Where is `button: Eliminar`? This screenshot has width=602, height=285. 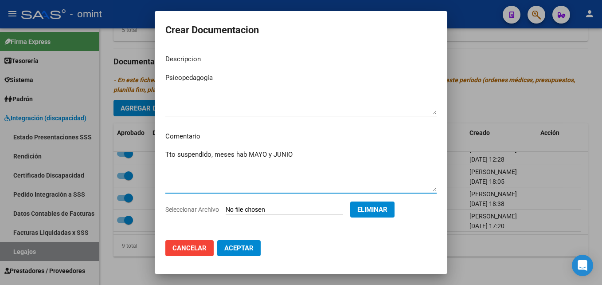 button: Eliminar is located at coordinates (372, 209).